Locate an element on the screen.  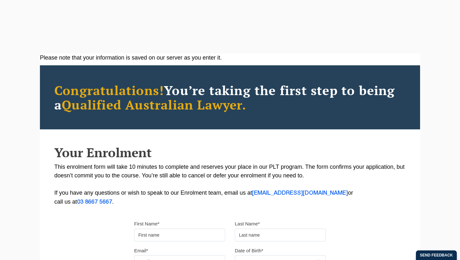
label: Email* is located at coordinates (141, 250).